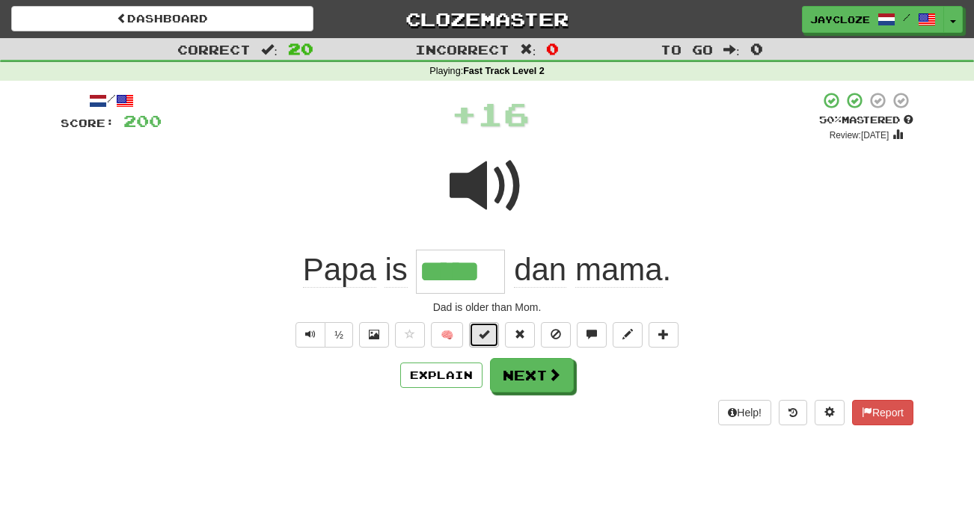  I want to click on span: 20, so click(301, 49).